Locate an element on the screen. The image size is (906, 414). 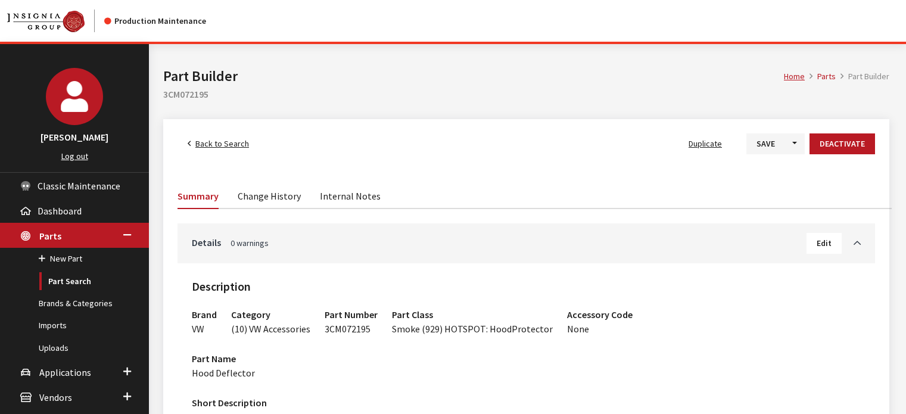
a: Internal Notes is located at coordinates (350, 195).